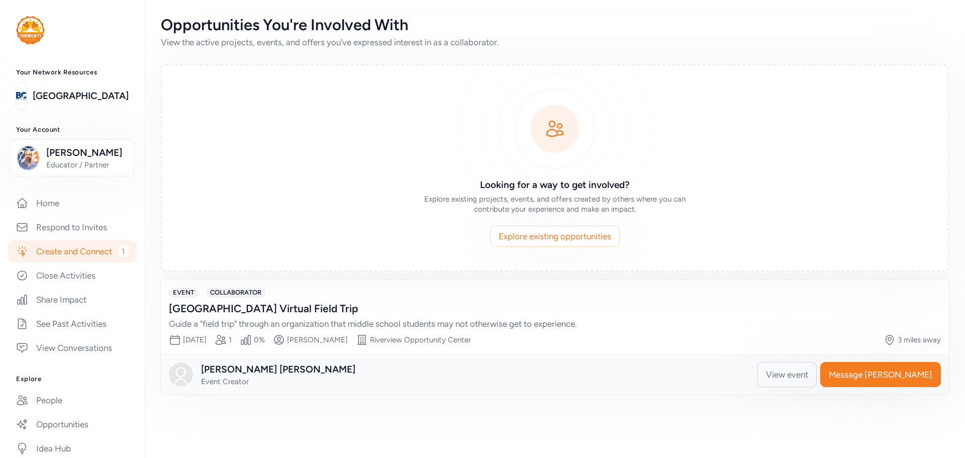 The height and width of the screenshot is (458, 965). I want to click on span: COLLABORATOR, so click(236, 292).